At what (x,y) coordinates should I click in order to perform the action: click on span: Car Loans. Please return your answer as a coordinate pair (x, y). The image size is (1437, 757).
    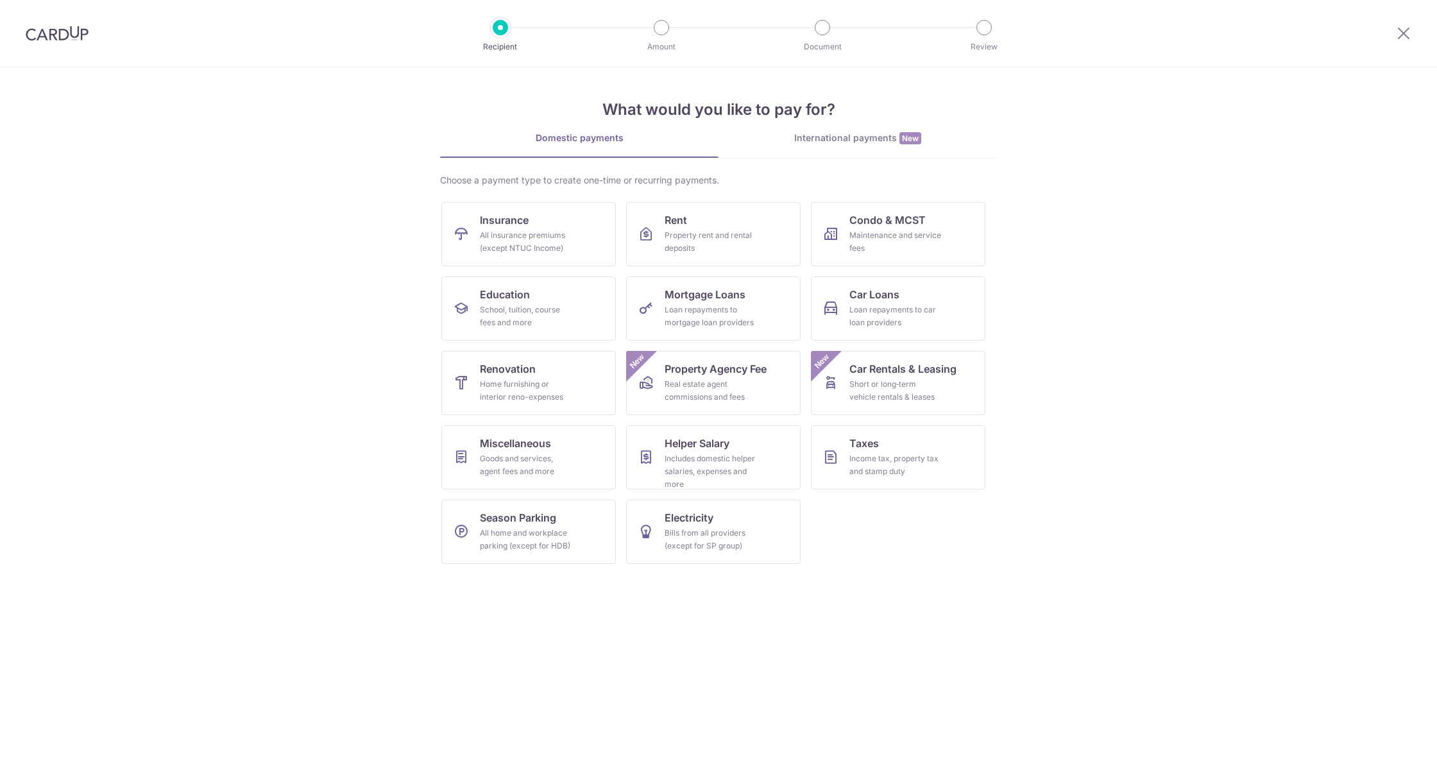
    Looking at the image, I should click on (874, 294).